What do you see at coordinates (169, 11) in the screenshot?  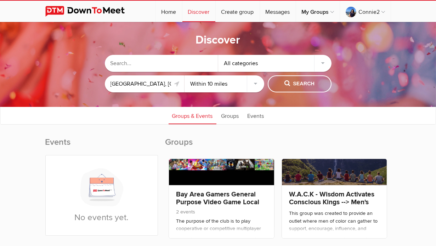 I see `a: Home` at bounding box center [169, 11].